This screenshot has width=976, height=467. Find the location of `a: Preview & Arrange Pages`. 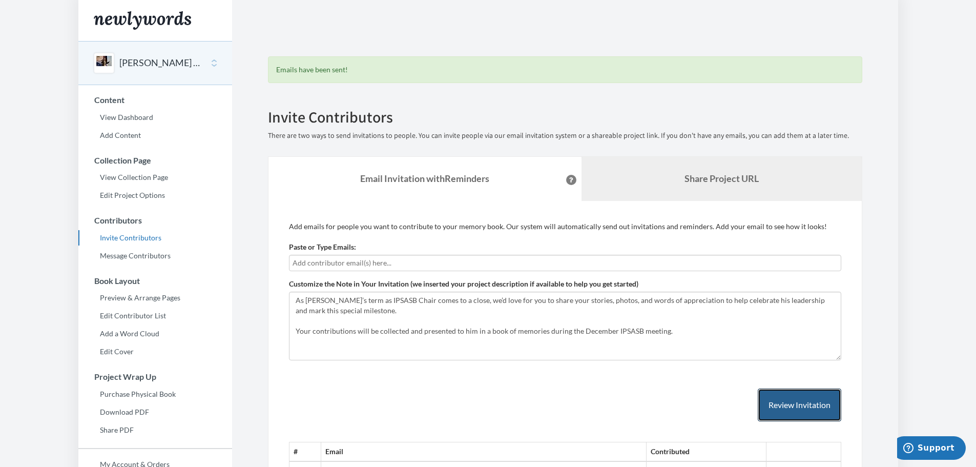

a: Preview & Arrange Pages is located at coordinates (155, 298).